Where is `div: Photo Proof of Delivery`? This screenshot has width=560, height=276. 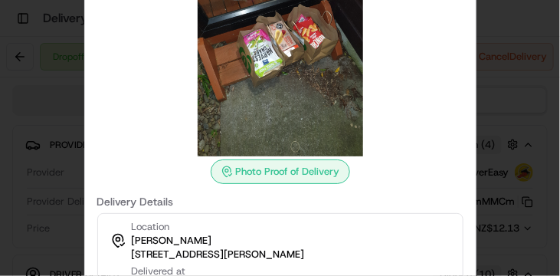 div: Photo Proof of Delivery is located at coordinates (280, 172).